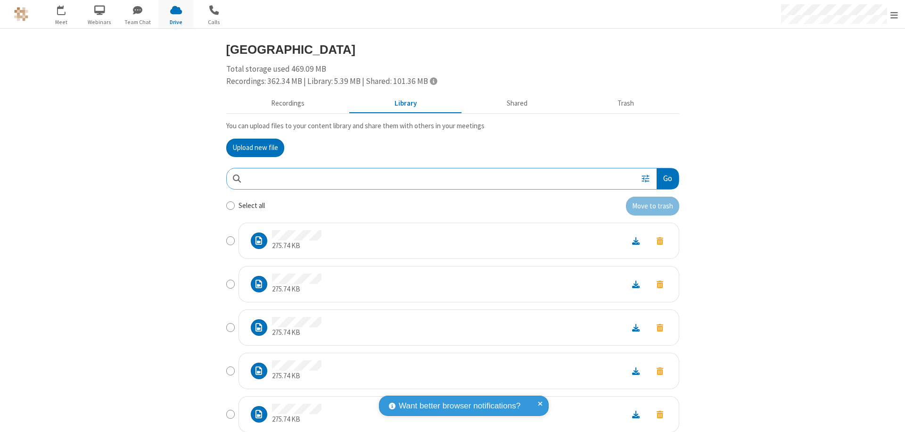 The image size is (905, 432). Describe the element at coordinates (61, 22) in the screenshot. I see `span: Meet` at that location.